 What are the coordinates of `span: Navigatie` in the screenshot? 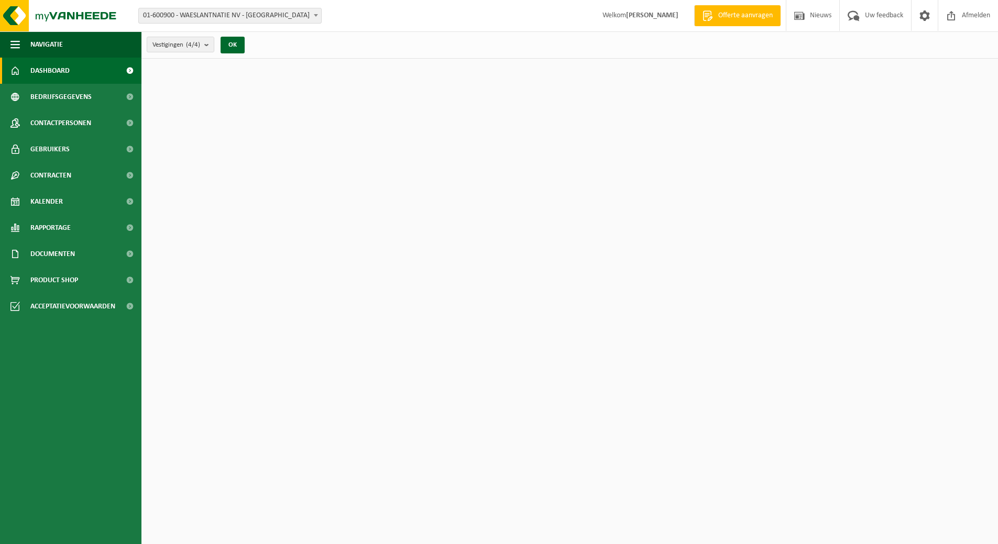 It's located at (47, 45).